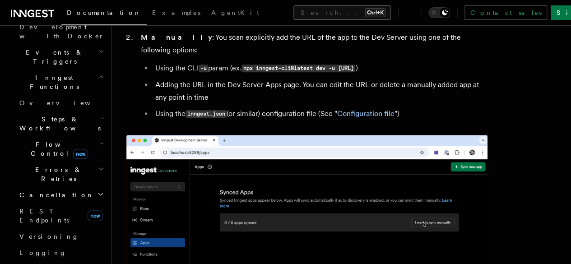  What do you see at coordinates (43, 253) in the screenshot?
I see `span: Logging` at bounding box center [43, 253].